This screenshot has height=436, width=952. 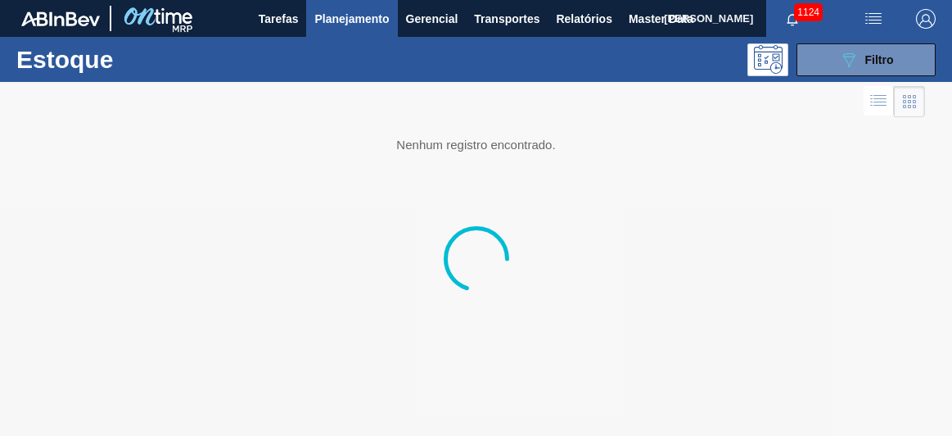 What do you see at coordinates (768, 60) in the screenshot?
I see `div: Pogramando: nenhum usuário selecionado` at bounding box center [768, 60].